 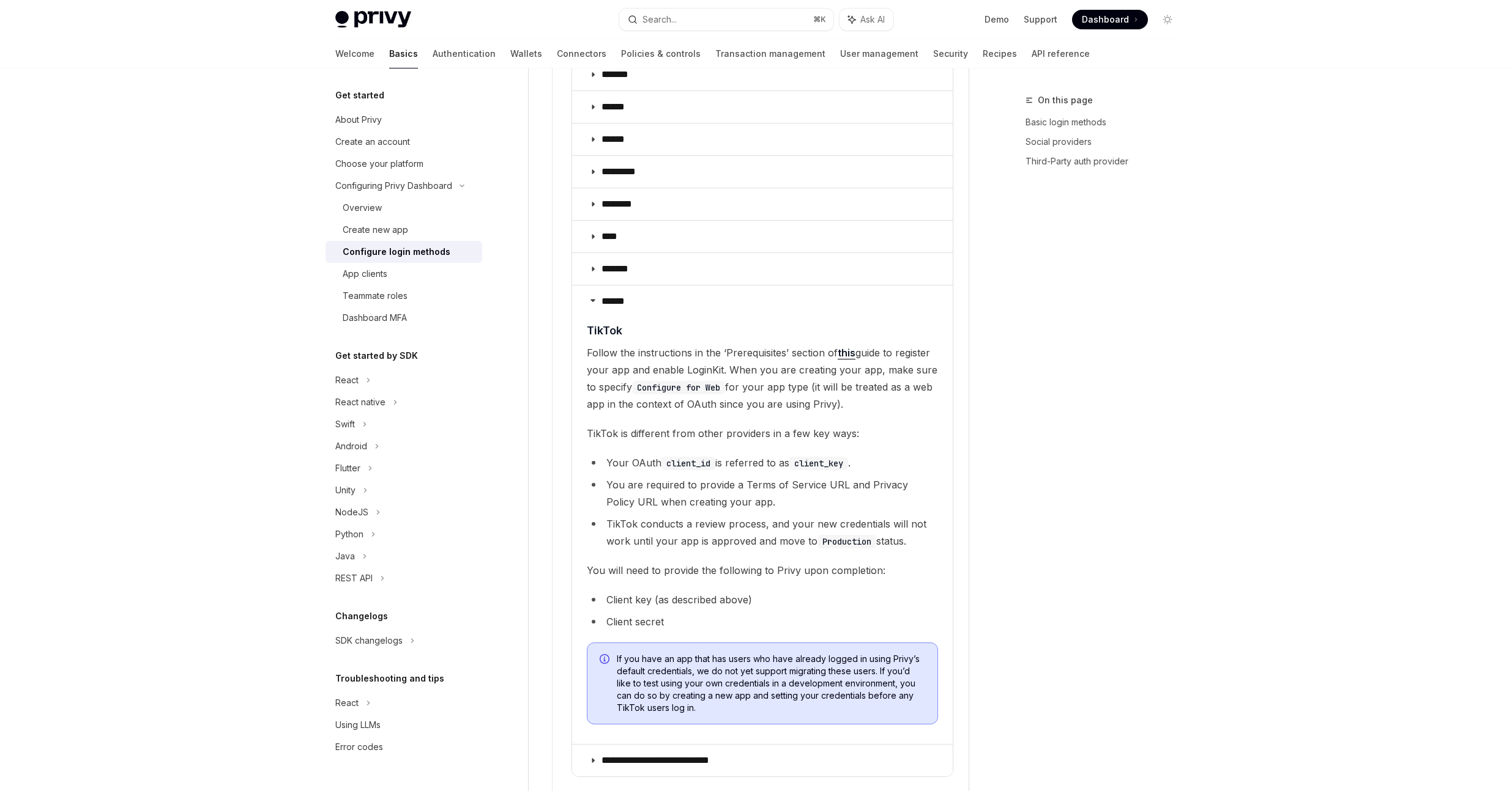 I want to click on a: this, so click(x=846, y=353).